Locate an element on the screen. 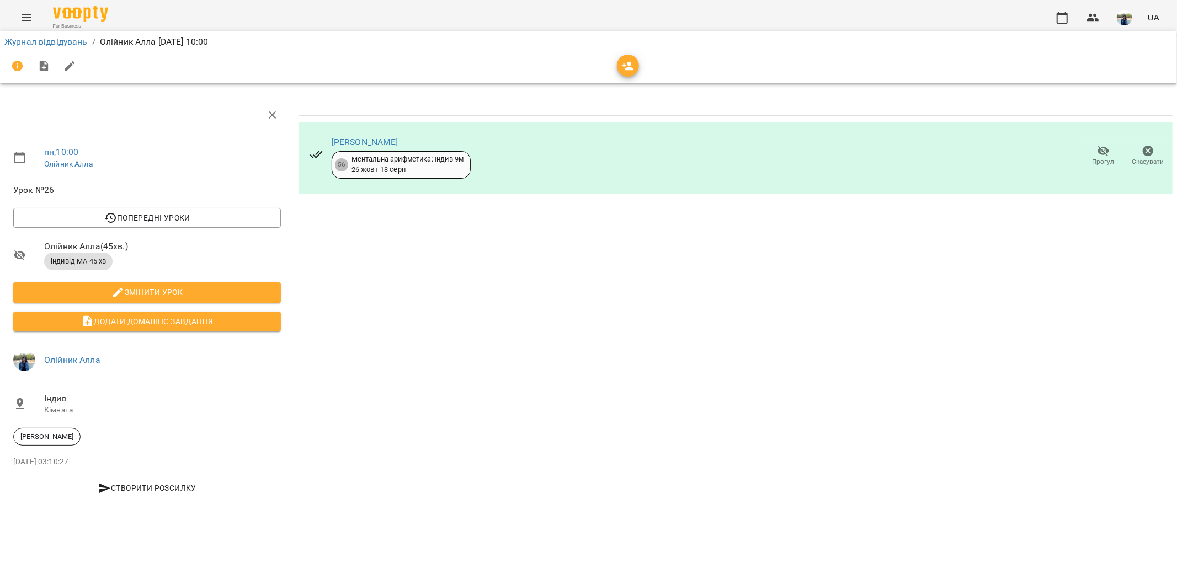 This screenshot has height=563, width=1177. button: Додати домашнє завдання is located at coordinates (147, 322).